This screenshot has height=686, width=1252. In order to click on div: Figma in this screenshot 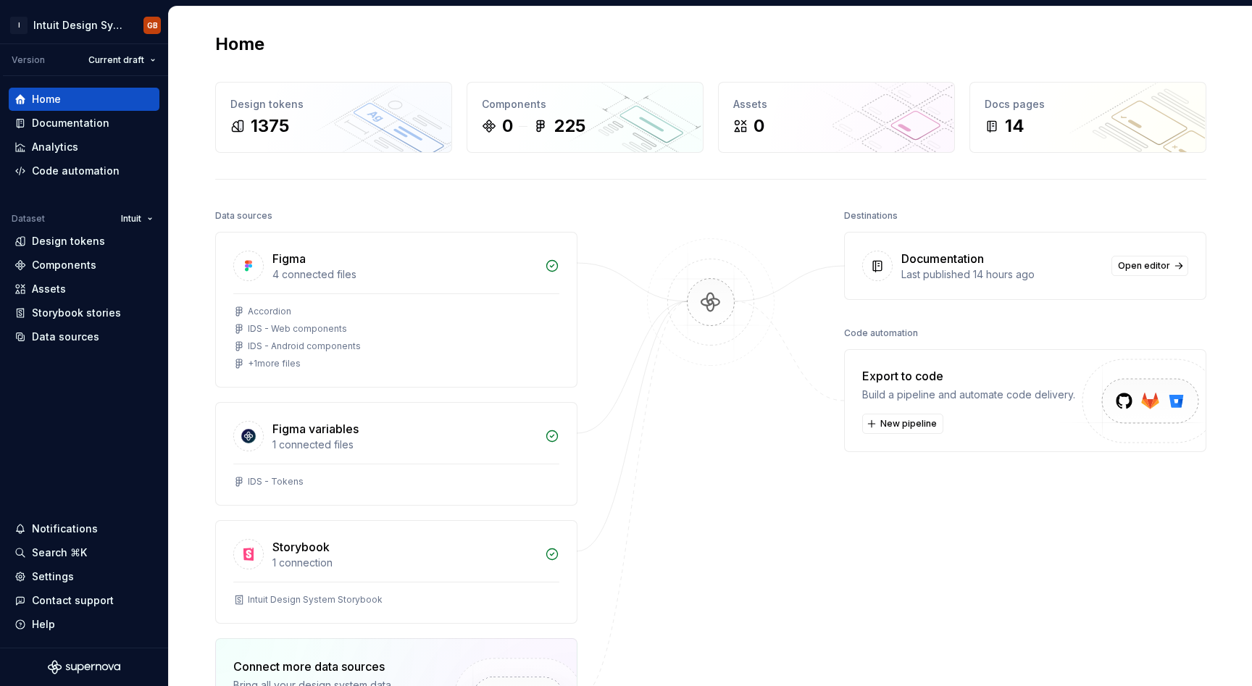, I will do `click(289, 259)`.